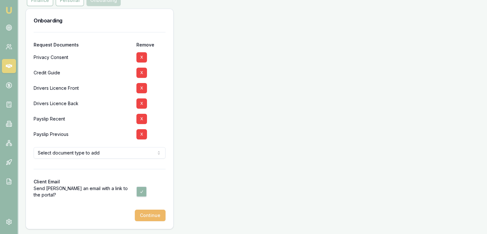 The height and width of the screenshot is (234, 487). What do you see at coordinates (150, 215) in the screenshot?
I see `button: Continue` at bounding box center [150, 215].